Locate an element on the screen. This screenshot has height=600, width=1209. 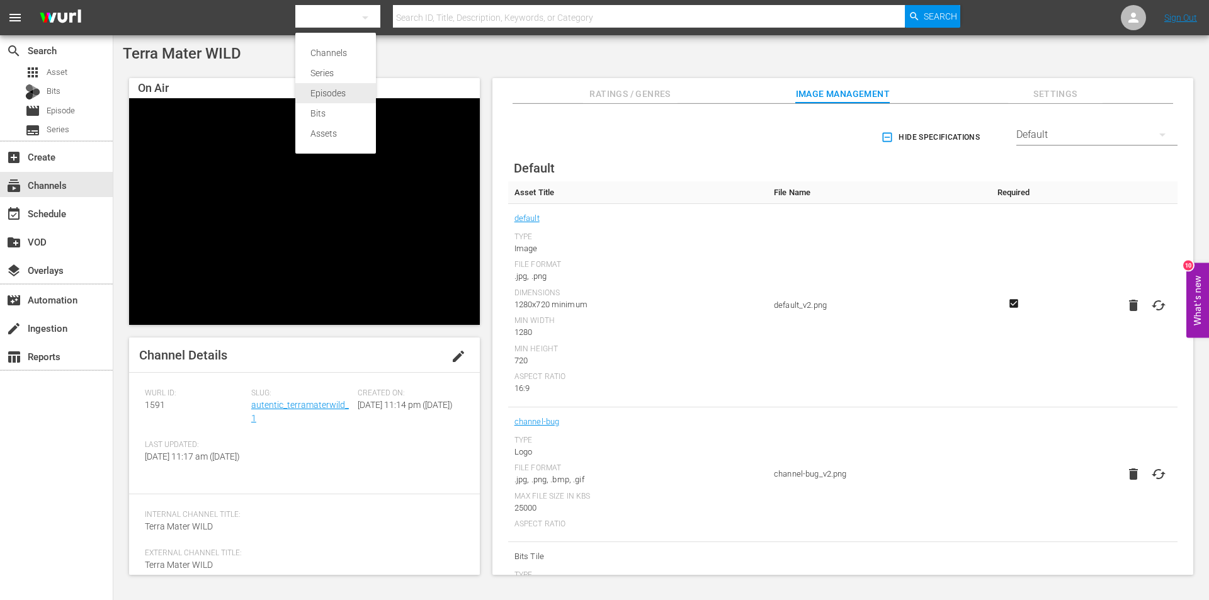
div: Bits is located at coordinates (336, 113).